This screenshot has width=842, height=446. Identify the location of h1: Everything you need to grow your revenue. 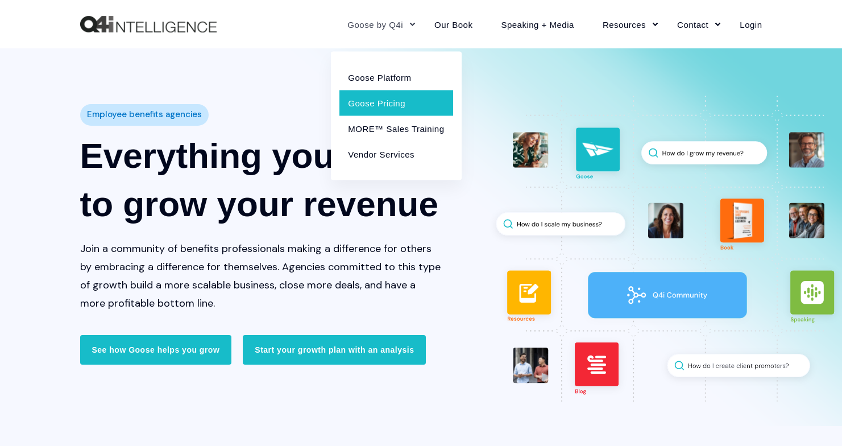
(261, 180).